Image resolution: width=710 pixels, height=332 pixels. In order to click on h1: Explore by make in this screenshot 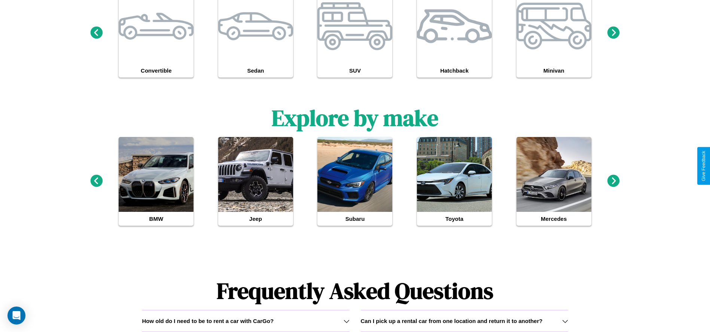, I will do `click(355, 118)`.